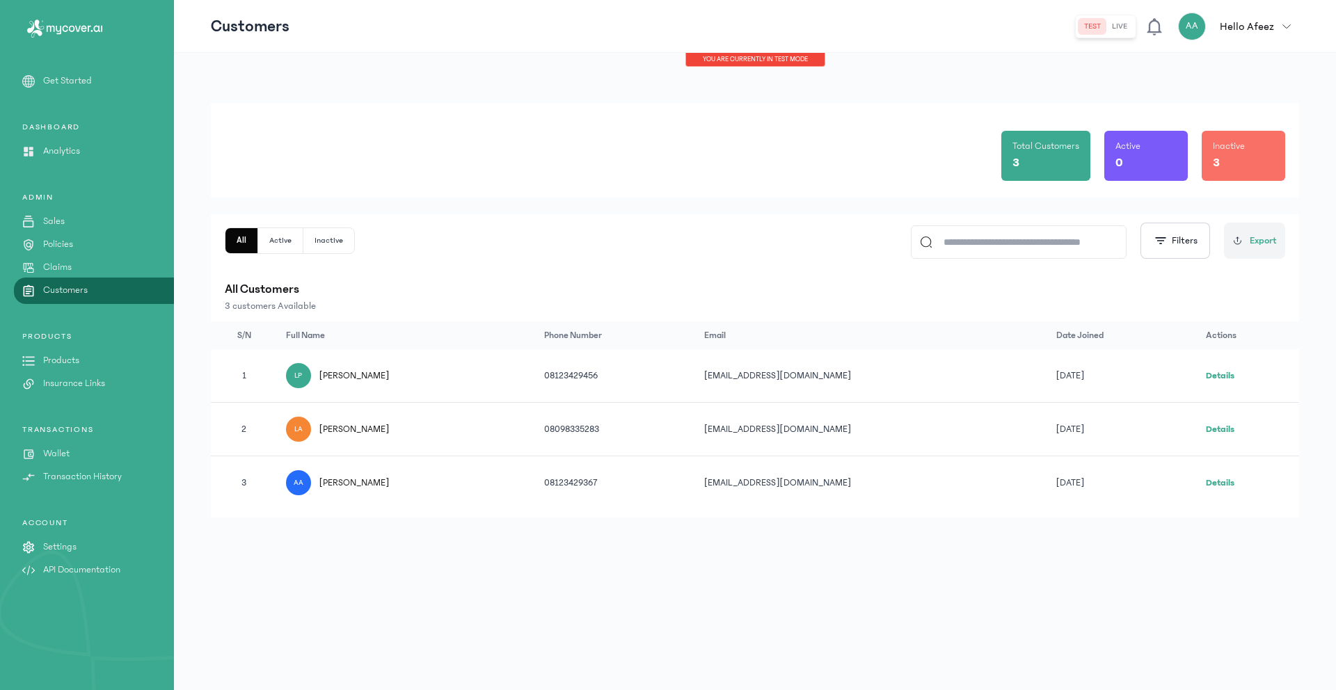 The width and height of the screenshot is (1336, 690). Describe the element at coordinates (298, 429) in the screenshot. I see `div: LA` at that location.